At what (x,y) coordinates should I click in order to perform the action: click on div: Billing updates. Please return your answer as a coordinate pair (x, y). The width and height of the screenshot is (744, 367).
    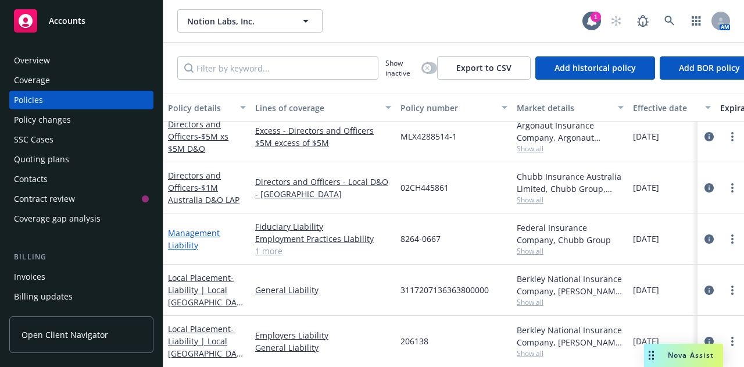
    Looking at the image, I should click on (43, 297).